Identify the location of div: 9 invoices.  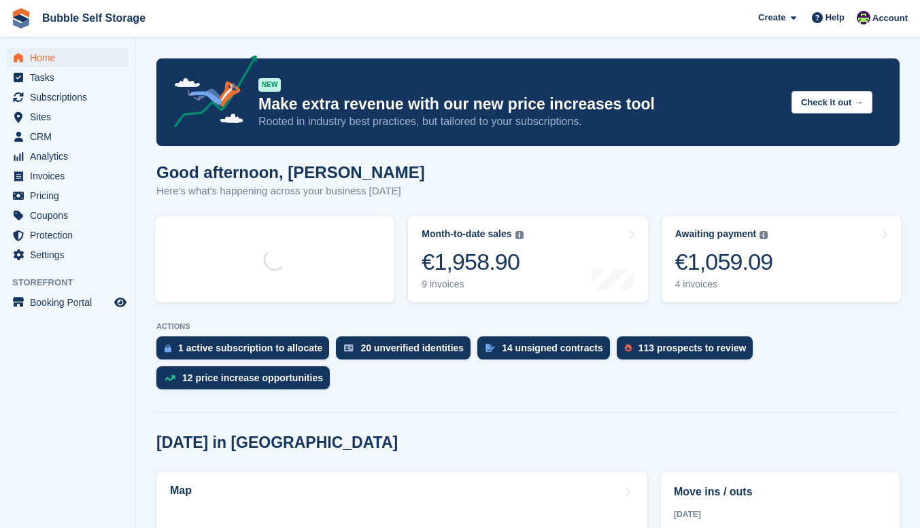
(472, 284).